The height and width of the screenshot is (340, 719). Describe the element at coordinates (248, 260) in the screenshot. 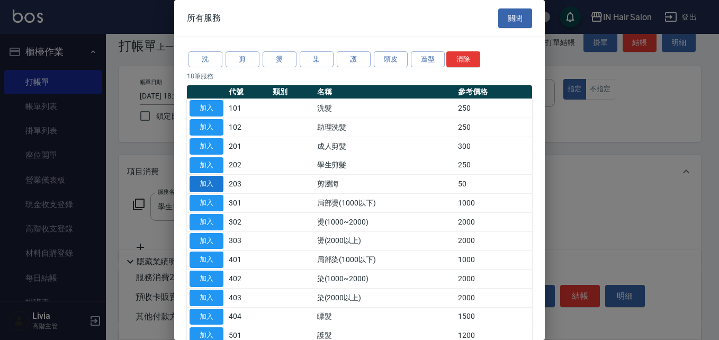

I see `td: 401` at that location.